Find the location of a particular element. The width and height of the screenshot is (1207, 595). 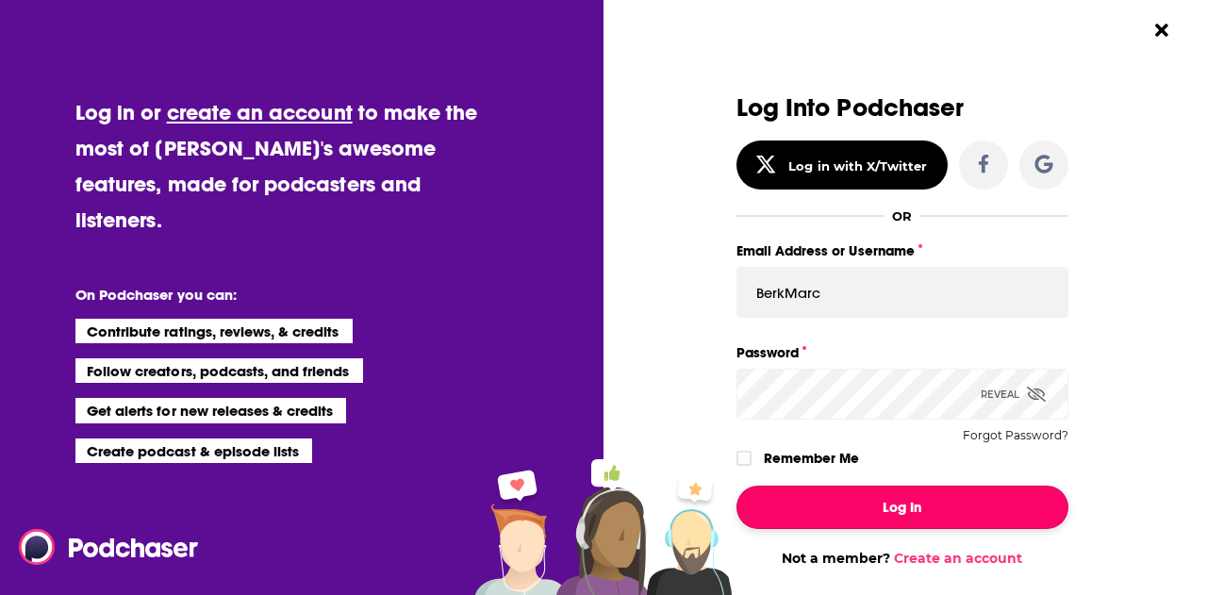

div: OR is located at coordinates (901, 216).